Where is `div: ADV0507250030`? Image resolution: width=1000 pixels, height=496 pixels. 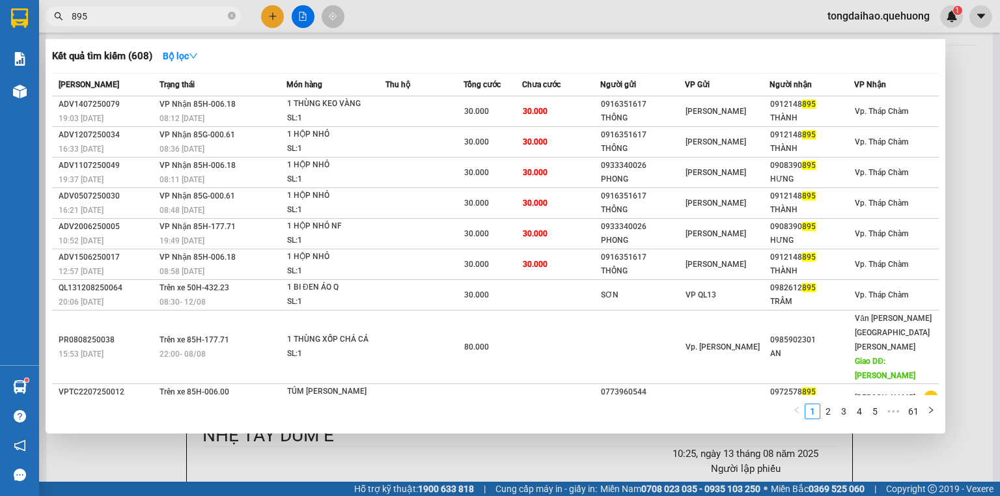 div: ADV0507250030 is located at coordinates (107, 196).